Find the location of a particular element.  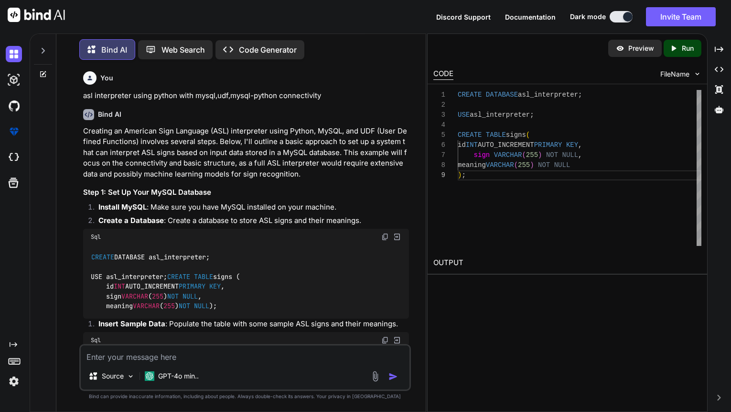

span: TABLE is located at coordinates (496, 135).